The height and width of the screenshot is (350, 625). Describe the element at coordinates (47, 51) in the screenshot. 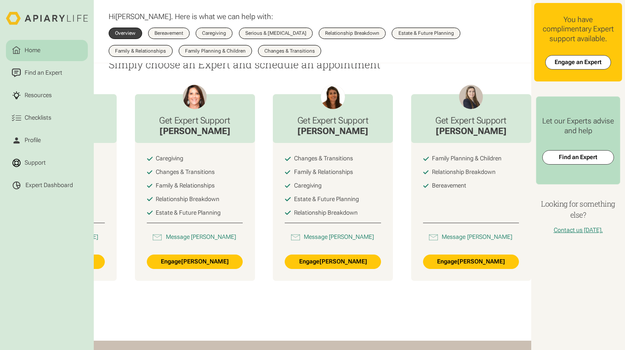

I see `a: Home` at that location.